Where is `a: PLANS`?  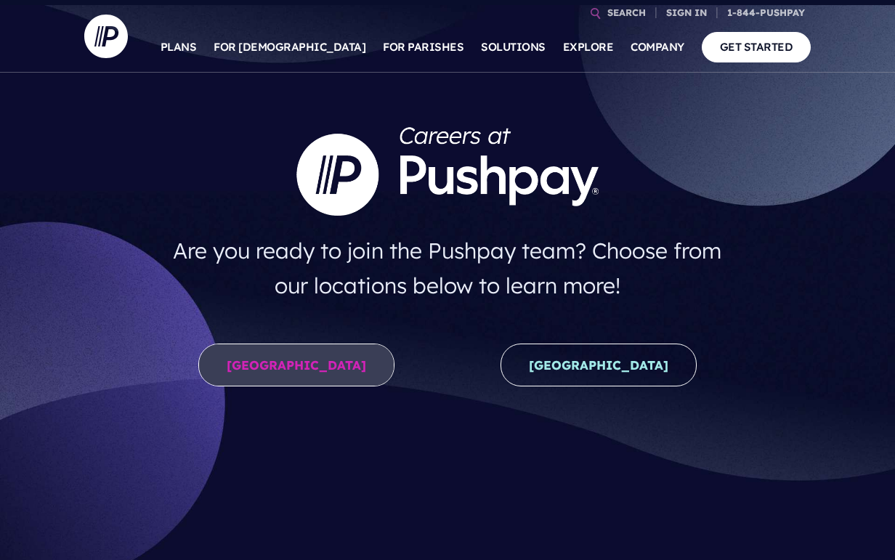
a: PLANS is located at coordinates (179, 47).